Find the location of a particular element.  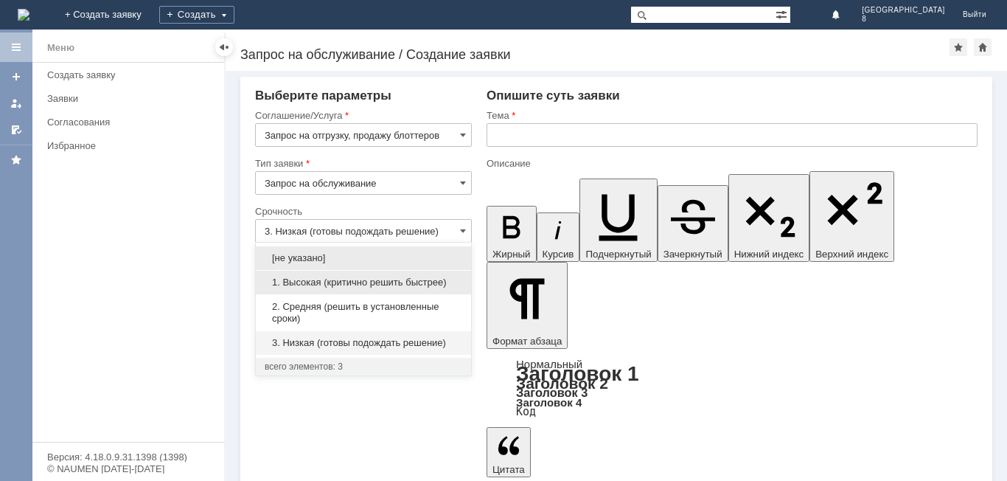

span: Подчеркнутый is located at coordinates (618, 254).